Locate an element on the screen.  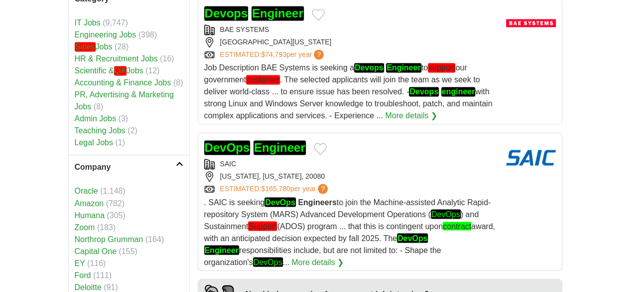
span: (1) is located at coordinates (120, 142).